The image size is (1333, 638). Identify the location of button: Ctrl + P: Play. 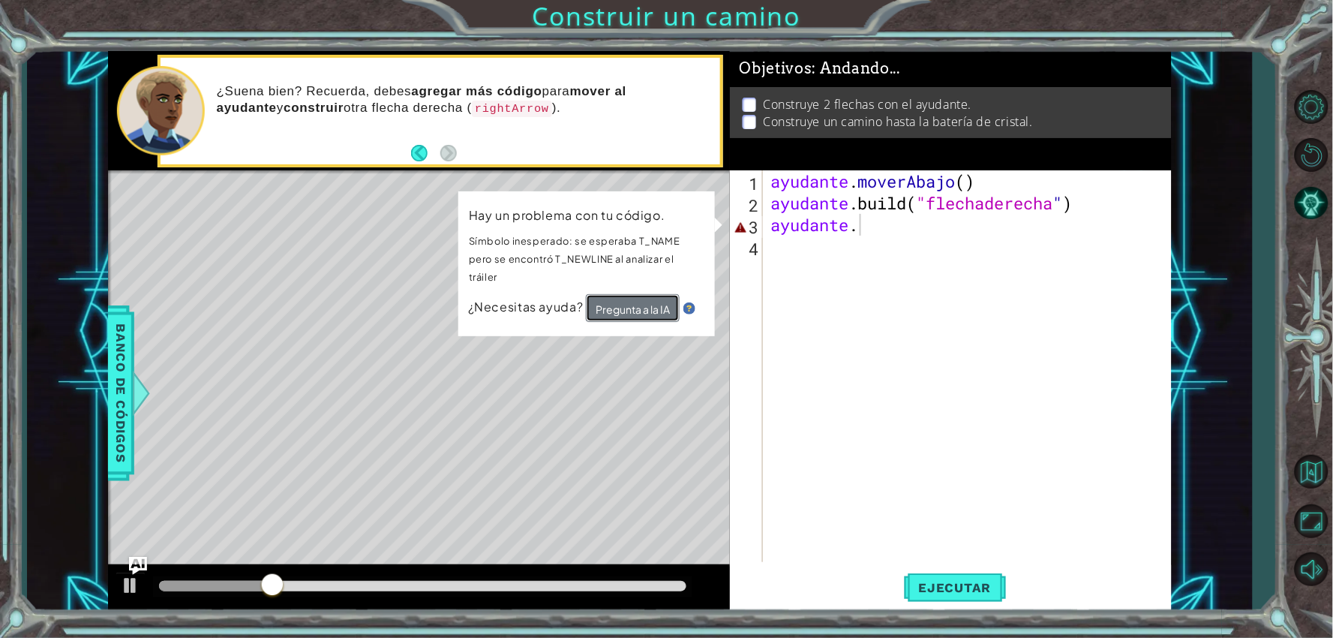
(131, 587).